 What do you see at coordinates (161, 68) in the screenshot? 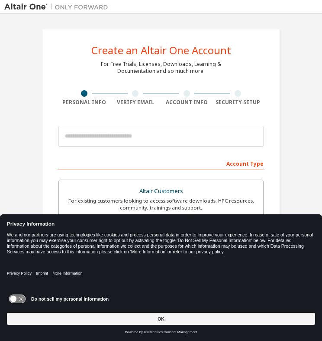
I see `div: For Free Trials, Licenses, Downloads, Learning & Documentation and so much more.` at bounding box center [161, 68].